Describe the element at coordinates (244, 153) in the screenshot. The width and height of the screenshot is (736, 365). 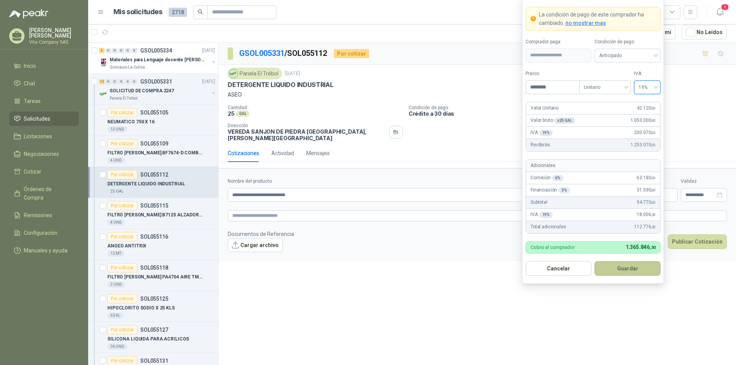
I see `div: Cotizaciones` at that location.